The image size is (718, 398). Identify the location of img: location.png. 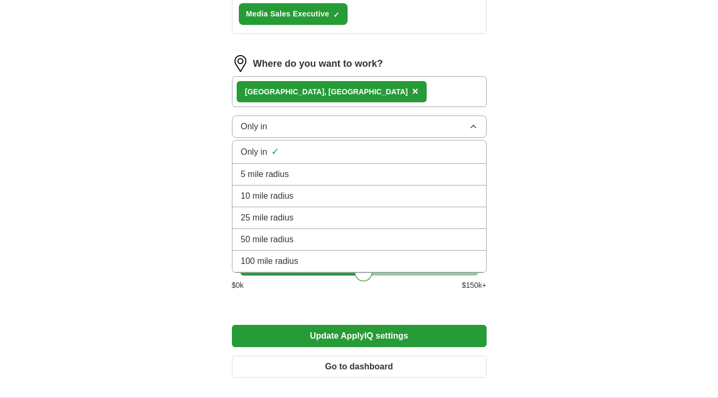
(240, 64).